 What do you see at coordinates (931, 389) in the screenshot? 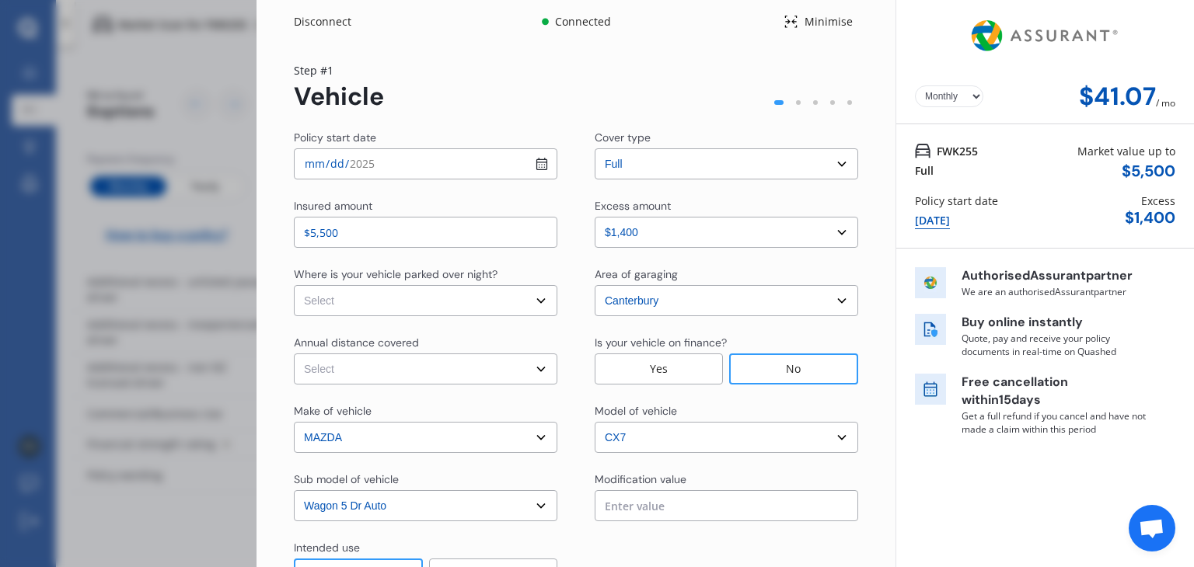
I see `img: free cancel icon` at bounding box center [931, 389].